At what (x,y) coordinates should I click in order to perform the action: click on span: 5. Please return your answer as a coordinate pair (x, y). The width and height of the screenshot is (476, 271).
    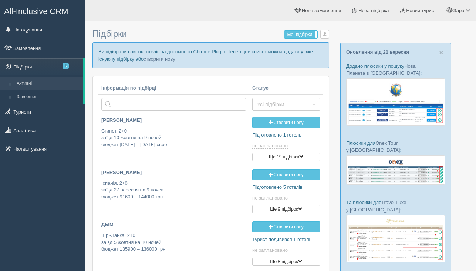
    Looking at the image, I should click on (65, 66).